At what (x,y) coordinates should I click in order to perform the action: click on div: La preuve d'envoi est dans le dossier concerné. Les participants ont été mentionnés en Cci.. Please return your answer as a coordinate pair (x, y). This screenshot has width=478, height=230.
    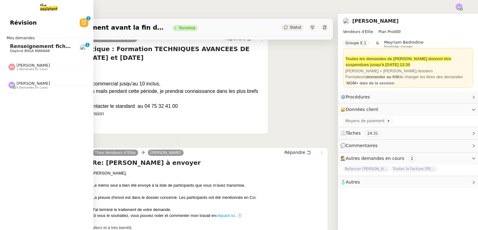
    Looking at the image, I should click on (209, 197).